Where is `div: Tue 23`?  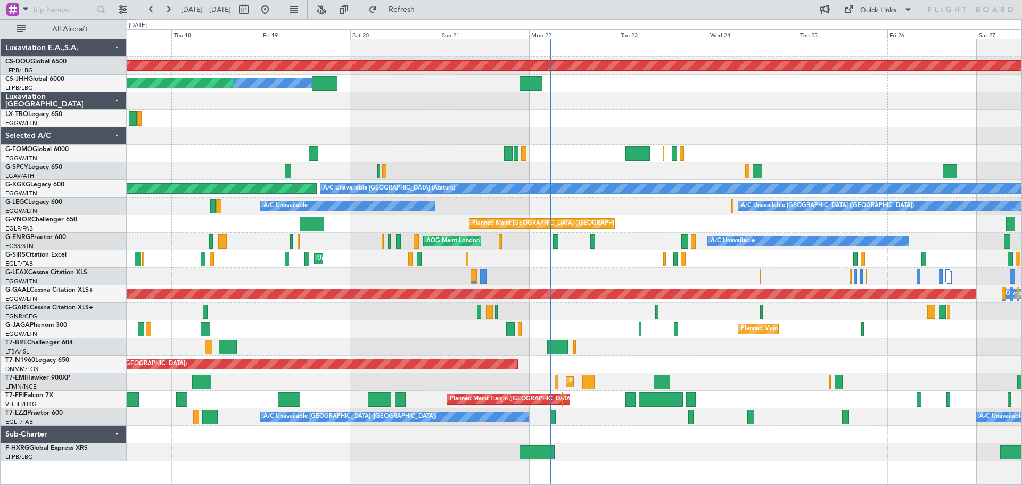
div: Tue 23 is located at coordinates (663, 34).